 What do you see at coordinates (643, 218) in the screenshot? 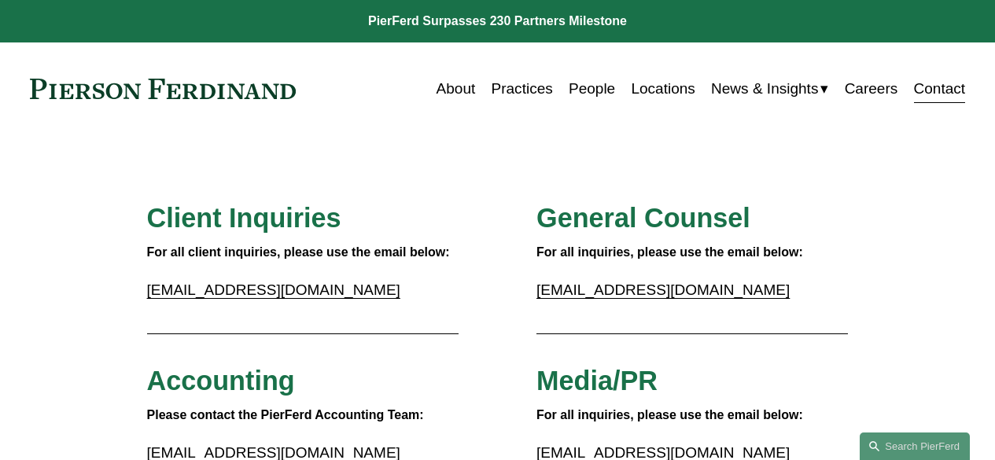
I see `span: General Counsel` at bounding box center [643, 218].